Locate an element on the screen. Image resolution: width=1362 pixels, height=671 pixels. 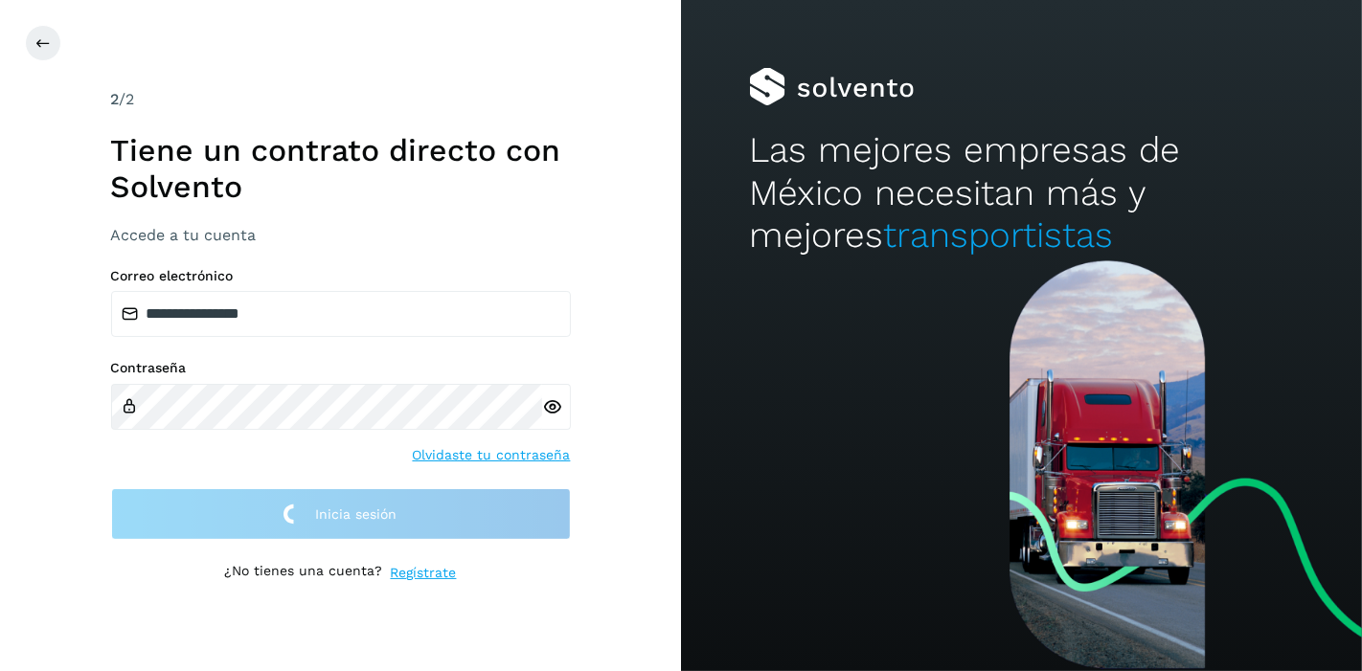
div: /2 is located at coordinates (341, 100).